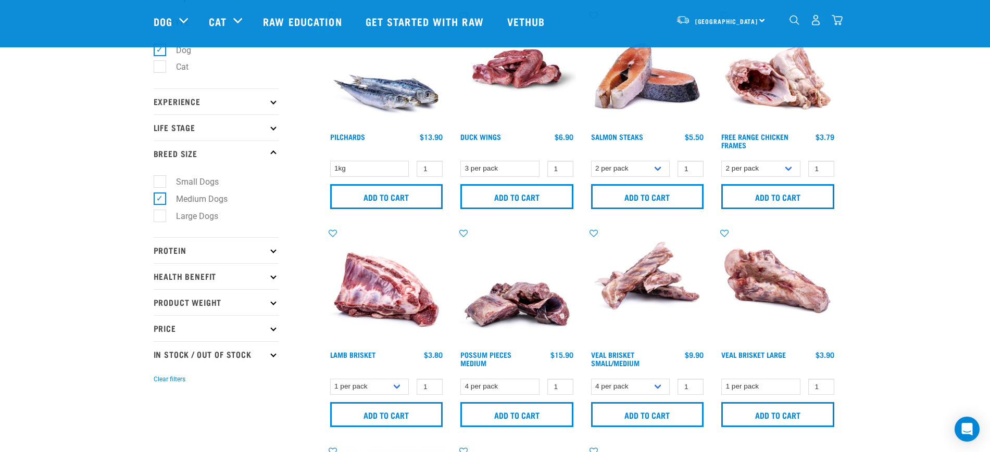 This screenshot has width=990, height=452. Describe the element at coordinates (177, 50) in the screenshot. I see `label: Dog` at that location.